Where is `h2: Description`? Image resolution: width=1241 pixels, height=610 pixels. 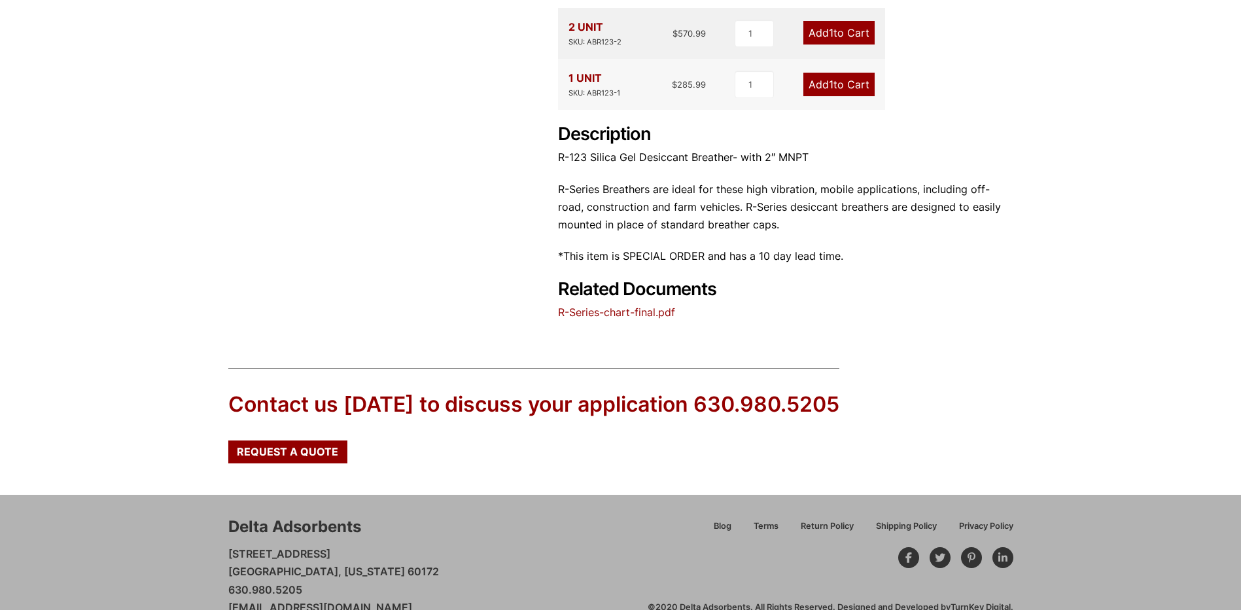 h2: Description is located at coordinates (786, 134).